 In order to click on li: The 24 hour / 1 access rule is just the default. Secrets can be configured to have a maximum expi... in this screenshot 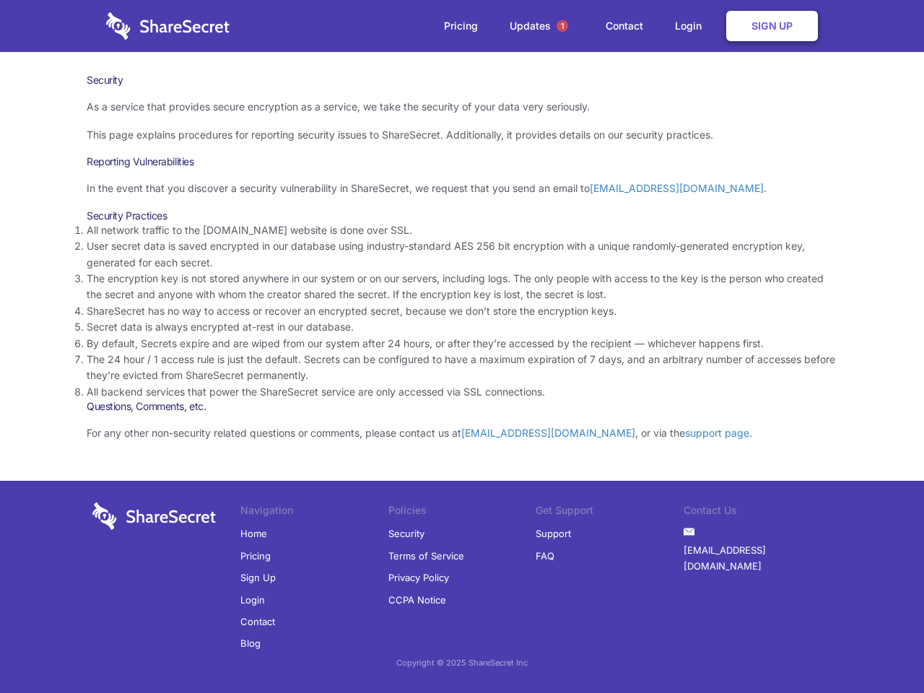, I will do `click(462, 367)`.